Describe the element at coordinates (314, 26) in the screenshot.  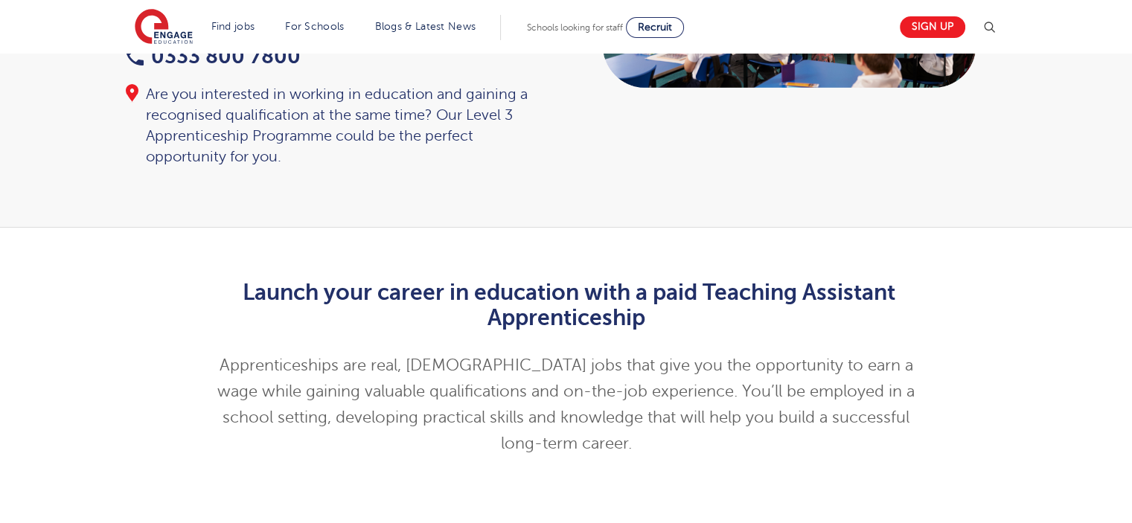
I see `a: For Schools` at that location.